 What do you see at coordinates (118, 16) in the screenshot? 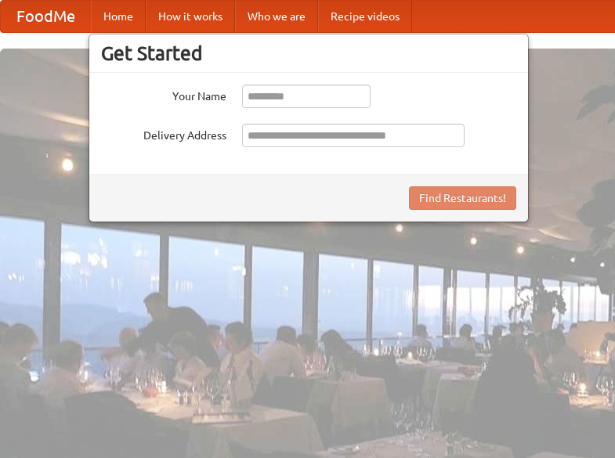
I see `a: Home` at bounding box center [118, 16].